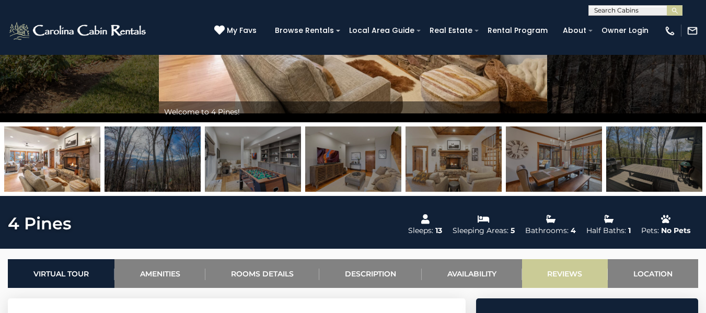 Image resolution: width=706 pixels, height=313 pixels. Describe the element at coordinates (353, 159) in the screenshot. I see `img: 165405942` at that location.